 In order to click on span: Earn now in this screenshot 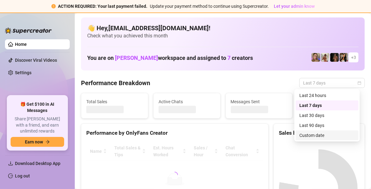, I will do `click(34, 142)`.